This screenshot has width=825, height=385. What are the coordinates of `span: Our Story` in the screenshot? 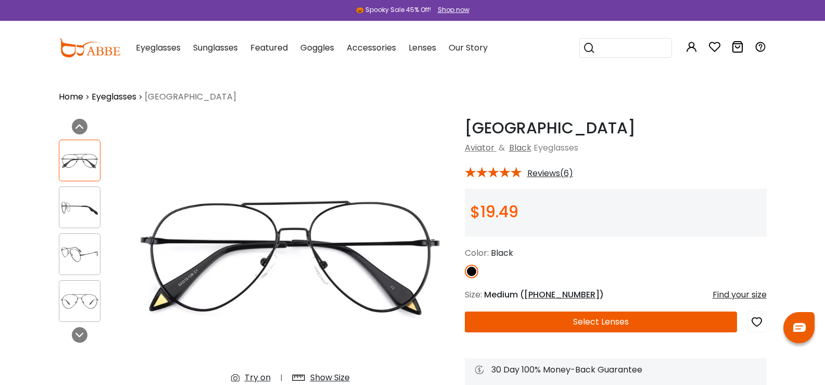 It's located at (468, 47).